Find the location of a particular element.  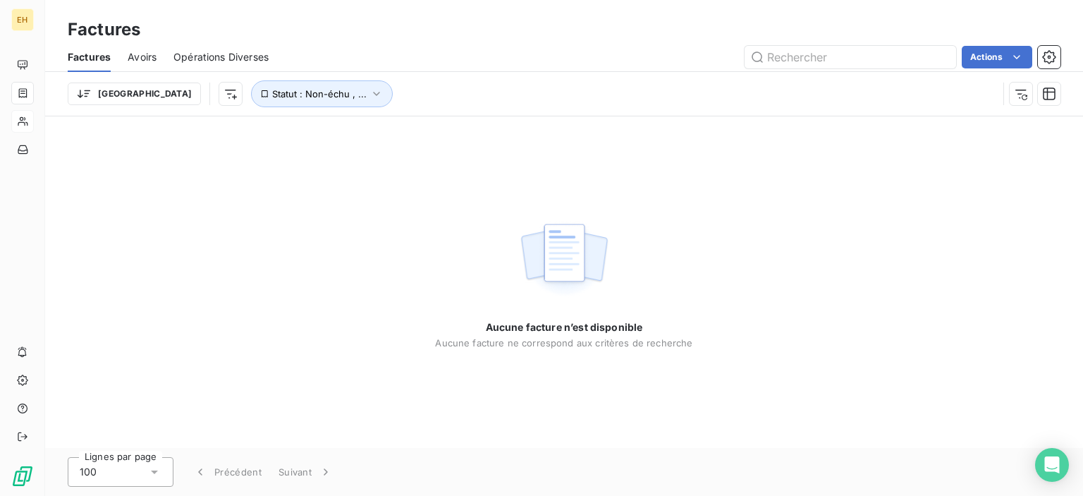

img: Logo LeanPay is located at coordinates (23, 476).